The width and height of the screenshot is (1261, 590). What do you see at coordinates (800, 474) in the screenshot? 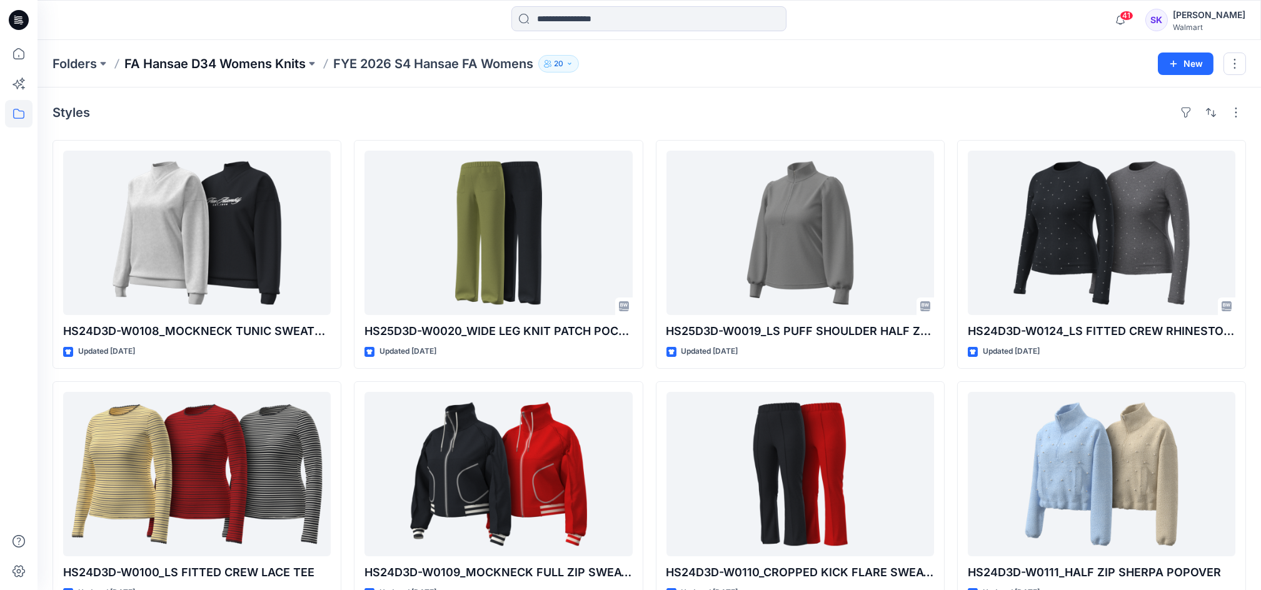
I see `a: HS24D3D-W0110_CROPPED KICK FLARE SWEATPANT` at bounding box center [800, 474].